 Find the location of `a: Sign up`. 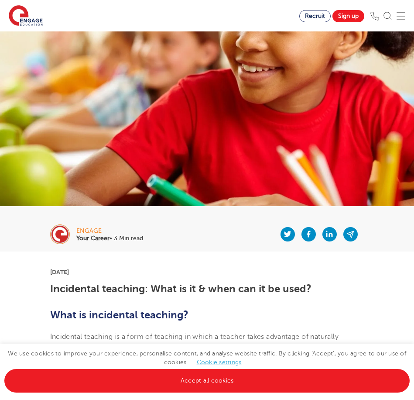

a: Sign up is located at coordinates (348, 16).